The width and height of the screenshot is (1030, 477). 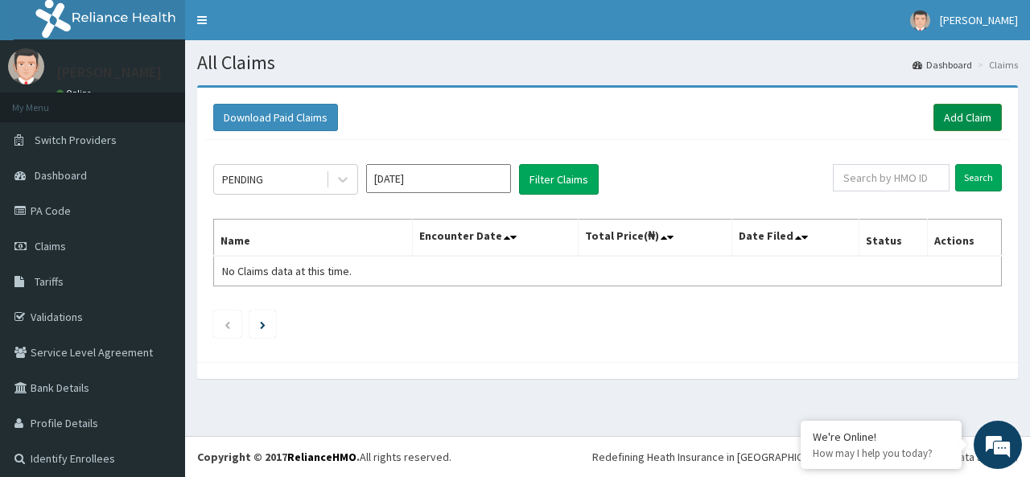 What do you see at coordinates (892, 238) in the screenshot?
I see `th: Status` at bounding box center [892, 238].